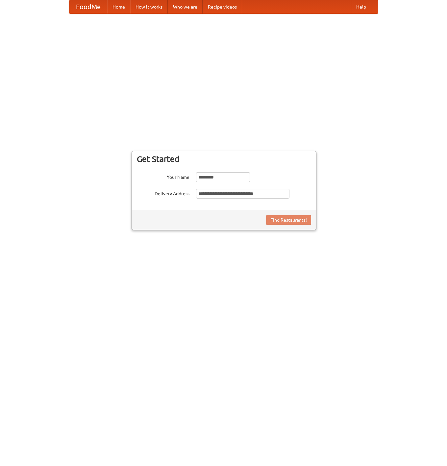 The image size is (447, 466). I want to click on label: Delivery Address, so click(163, 193).